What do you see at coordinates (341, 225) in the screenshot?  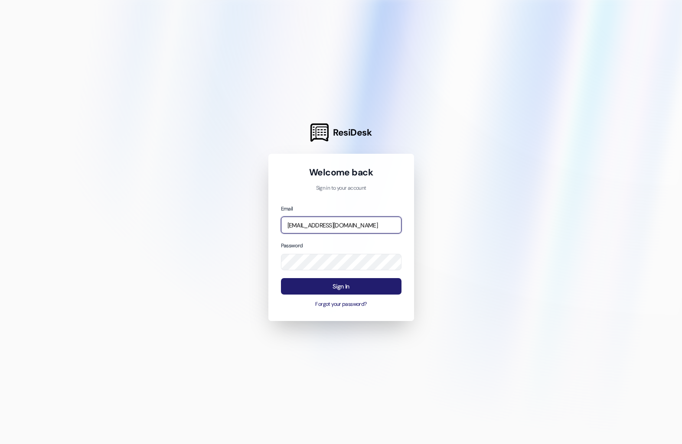 I see `input: name@example.com` at bounding box center [341, 225].